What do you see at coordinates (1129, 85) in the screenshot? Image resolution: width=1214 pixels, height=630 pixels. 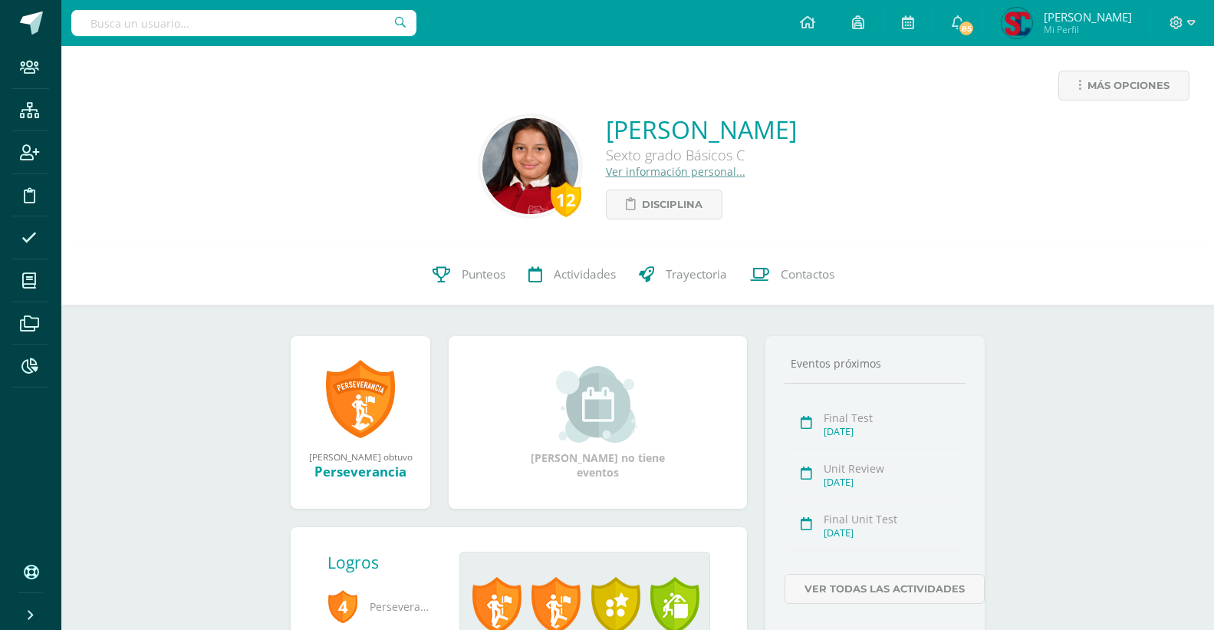 I see `span: Más opciones` at bounding box center [1129, 85].